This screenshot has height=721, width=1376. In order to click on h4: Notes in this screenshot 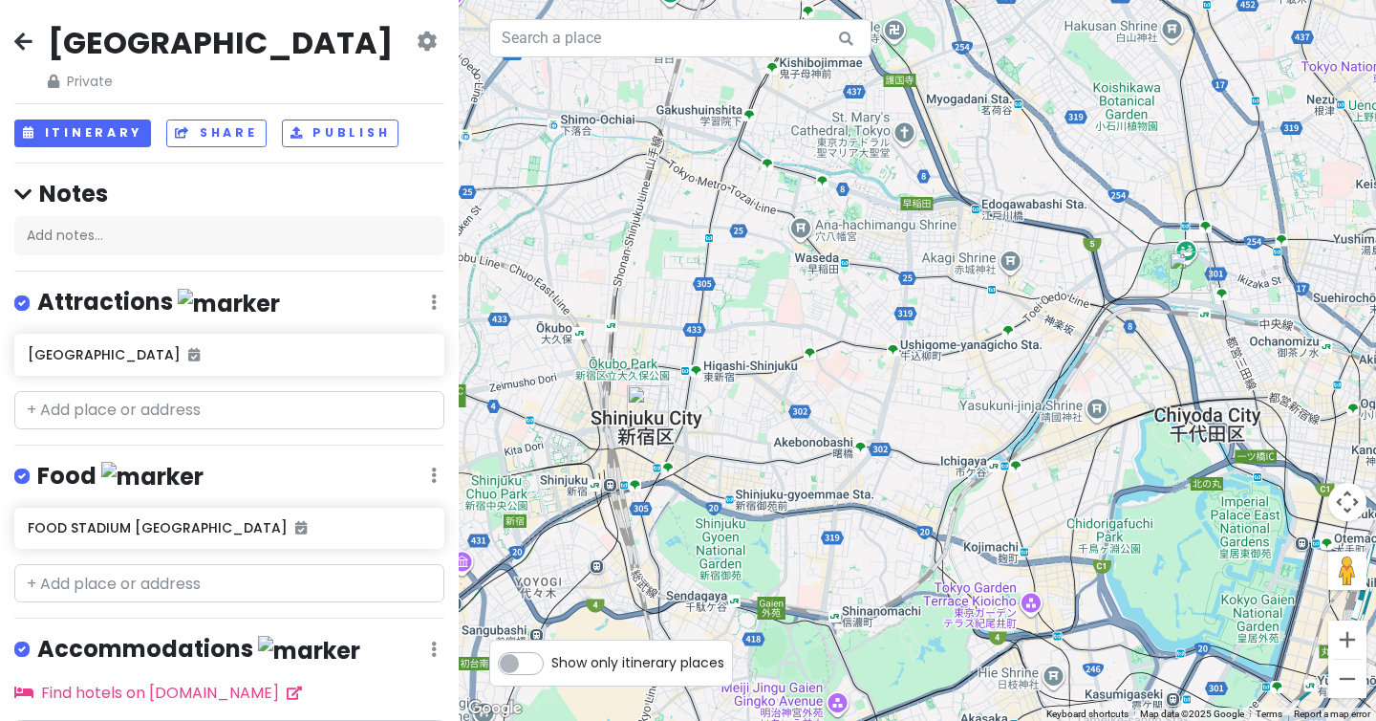, I will do `click(229, 193)`.